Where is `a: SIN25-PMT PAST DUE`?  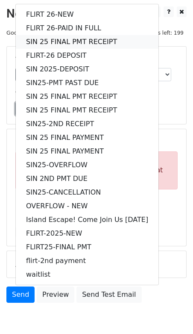
a: SIN25-PMT PAST DUE is located at coordinates (87, 83).